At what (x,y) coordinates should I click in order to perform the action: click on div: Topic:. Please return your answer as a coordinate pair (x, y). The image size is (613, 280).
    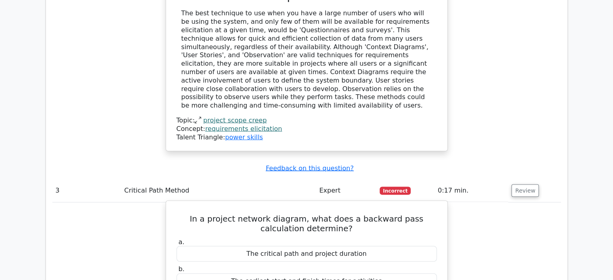
    Looking at the image, I should click on (307, 120).